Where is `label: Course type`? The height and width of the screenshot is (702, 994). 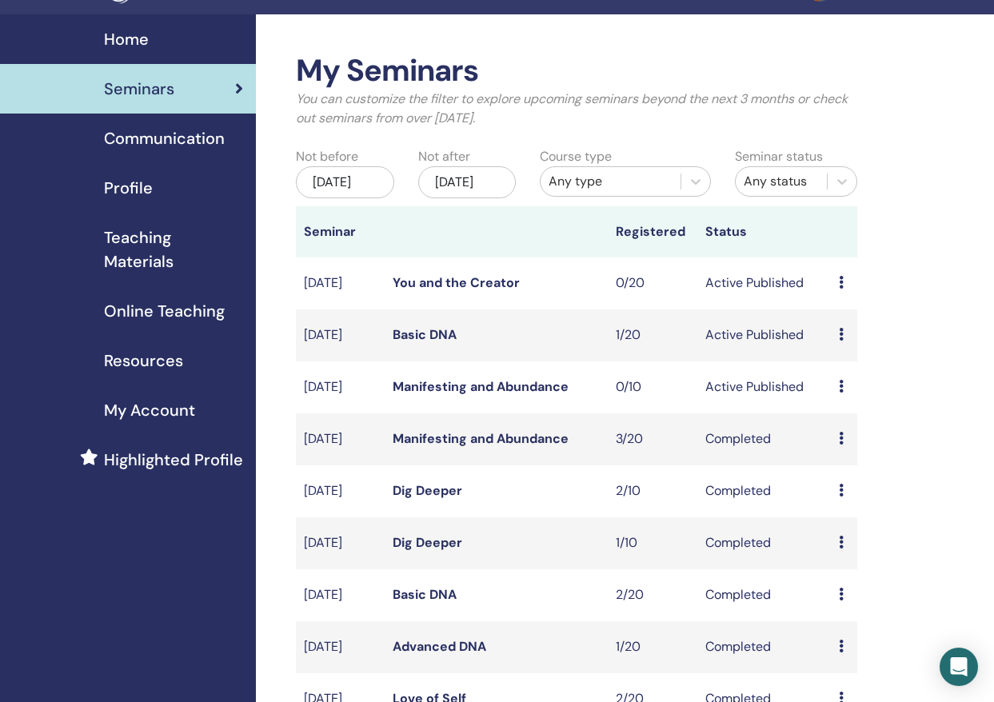
label: Course type is located at coordinates (576, 157).